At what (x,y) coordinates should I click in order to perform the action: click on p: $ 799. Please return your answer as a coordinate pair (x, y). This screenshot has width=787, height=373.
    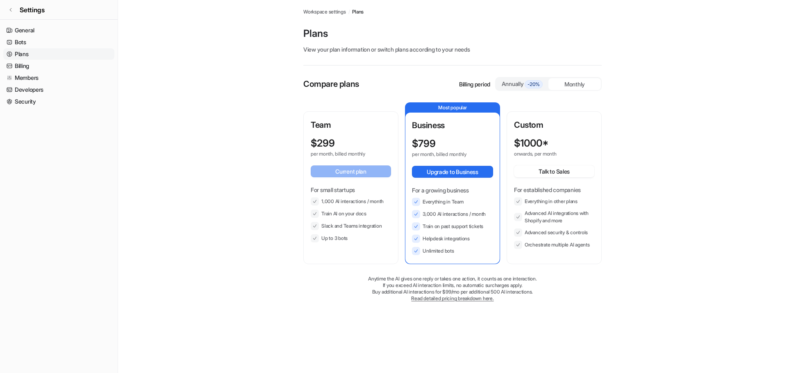
    Looking at the image, I should click on (424, 144).